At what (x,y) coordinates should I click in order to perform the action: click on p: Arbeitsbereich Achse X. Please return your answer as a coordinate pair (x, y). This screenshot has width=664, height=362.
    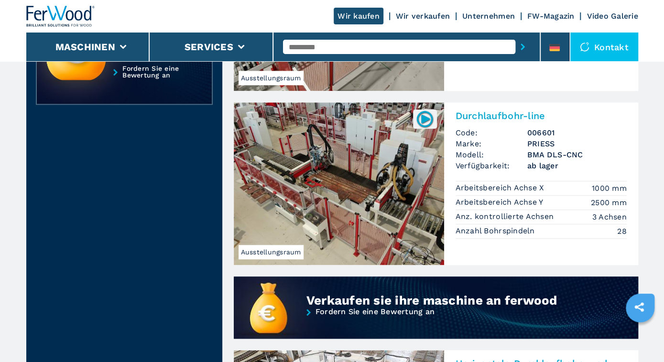
    Looking at the image, I should click on (501, 188).